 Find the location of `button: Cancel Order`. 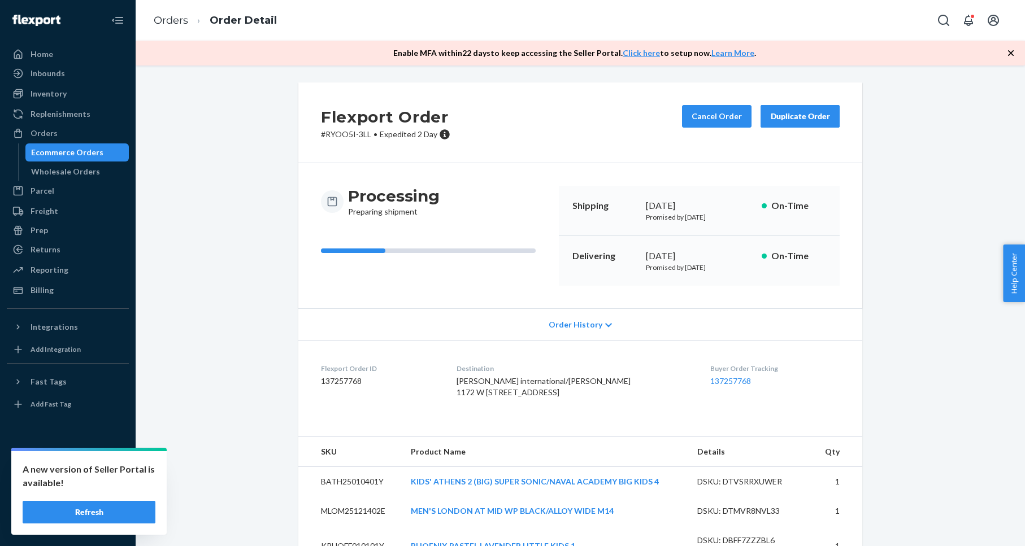

button: Cancel Order is located at coordinates (717, 116).